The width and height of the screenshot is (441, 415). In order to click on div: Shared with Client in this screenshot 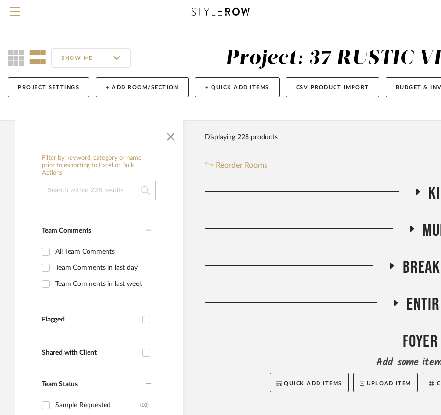, I will do `click(90, 352)`.